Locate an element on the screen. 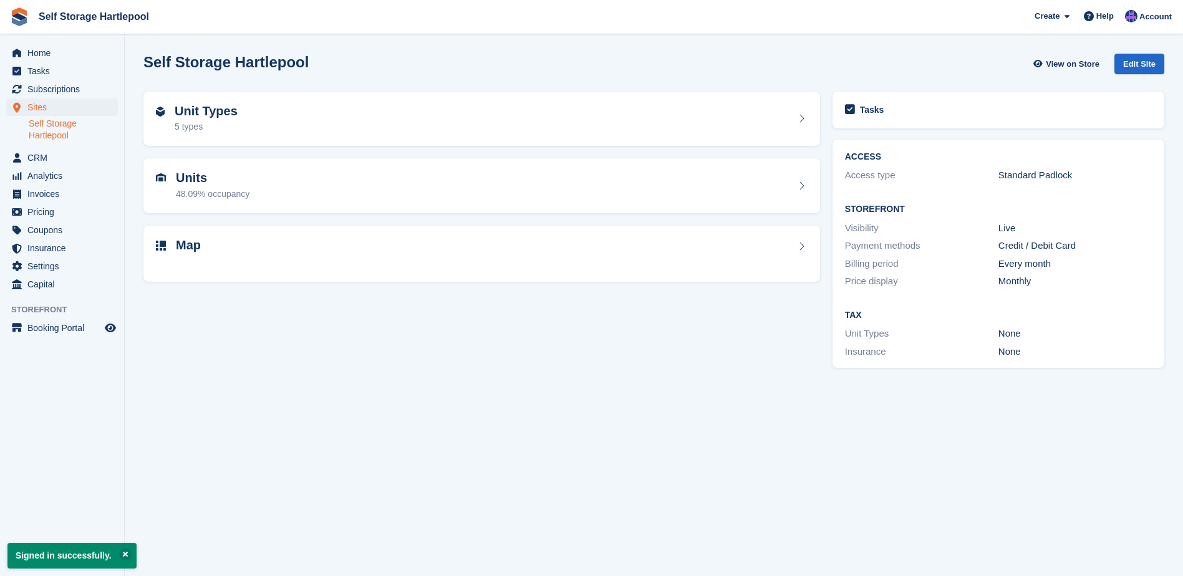 This screenshot has width=1183, height=576. div: Monthly is located at coordinates (1075, 281).